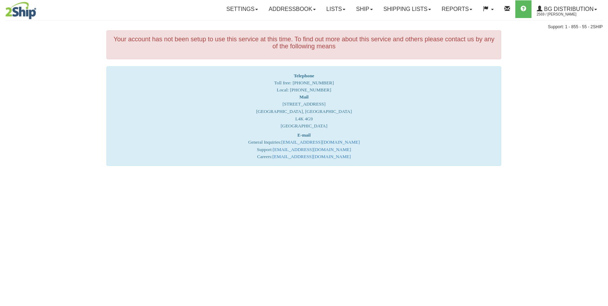  Describe the element at coordinates (292, 9) in the screenshot. I see `a: Addressbook` at that location.